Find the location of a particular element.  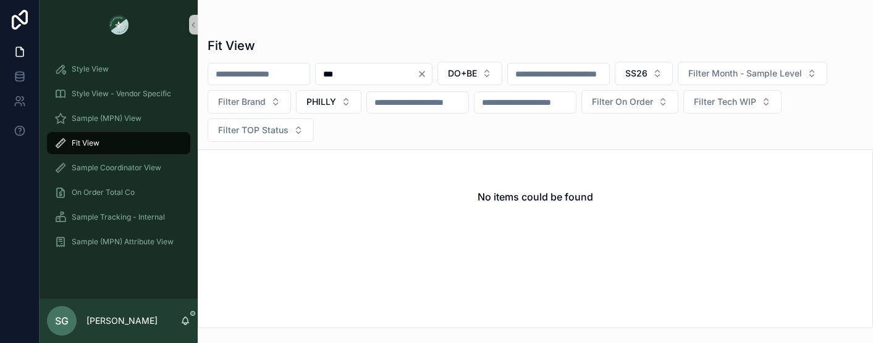

img: App logo is located at coordinates (119, 25).